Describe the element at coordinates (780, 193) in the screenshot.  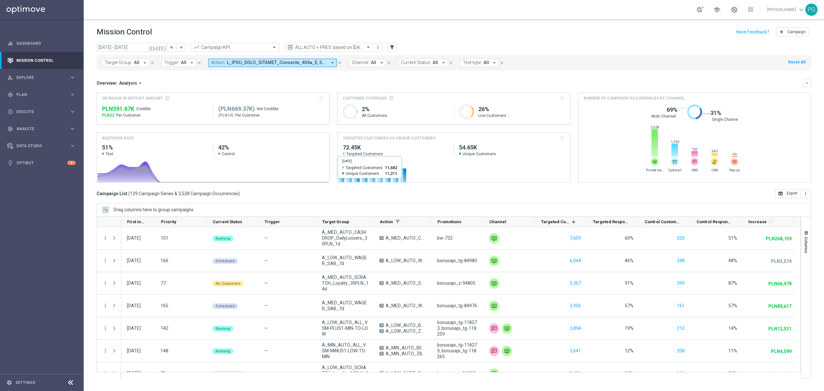
I see `i: open_in_browser` at that location.